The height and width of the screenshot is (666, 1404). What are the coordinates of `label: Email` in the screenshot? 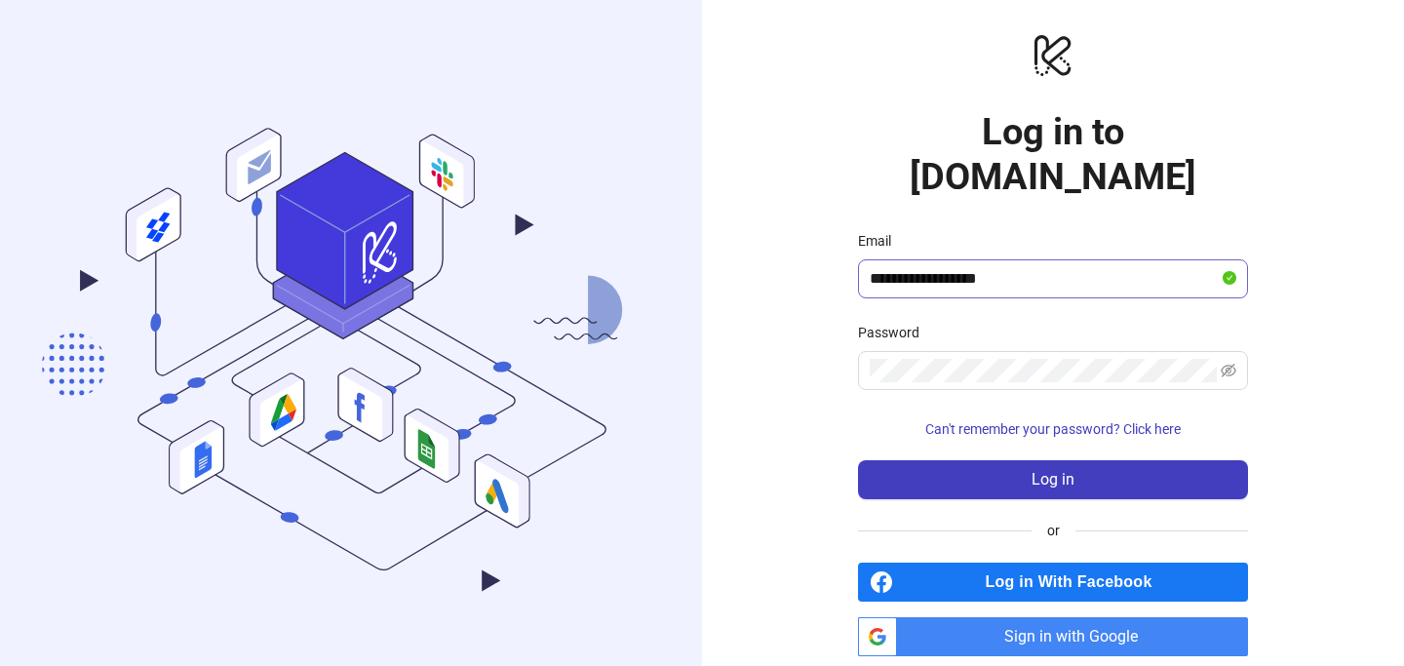 It's located at (881, 241).